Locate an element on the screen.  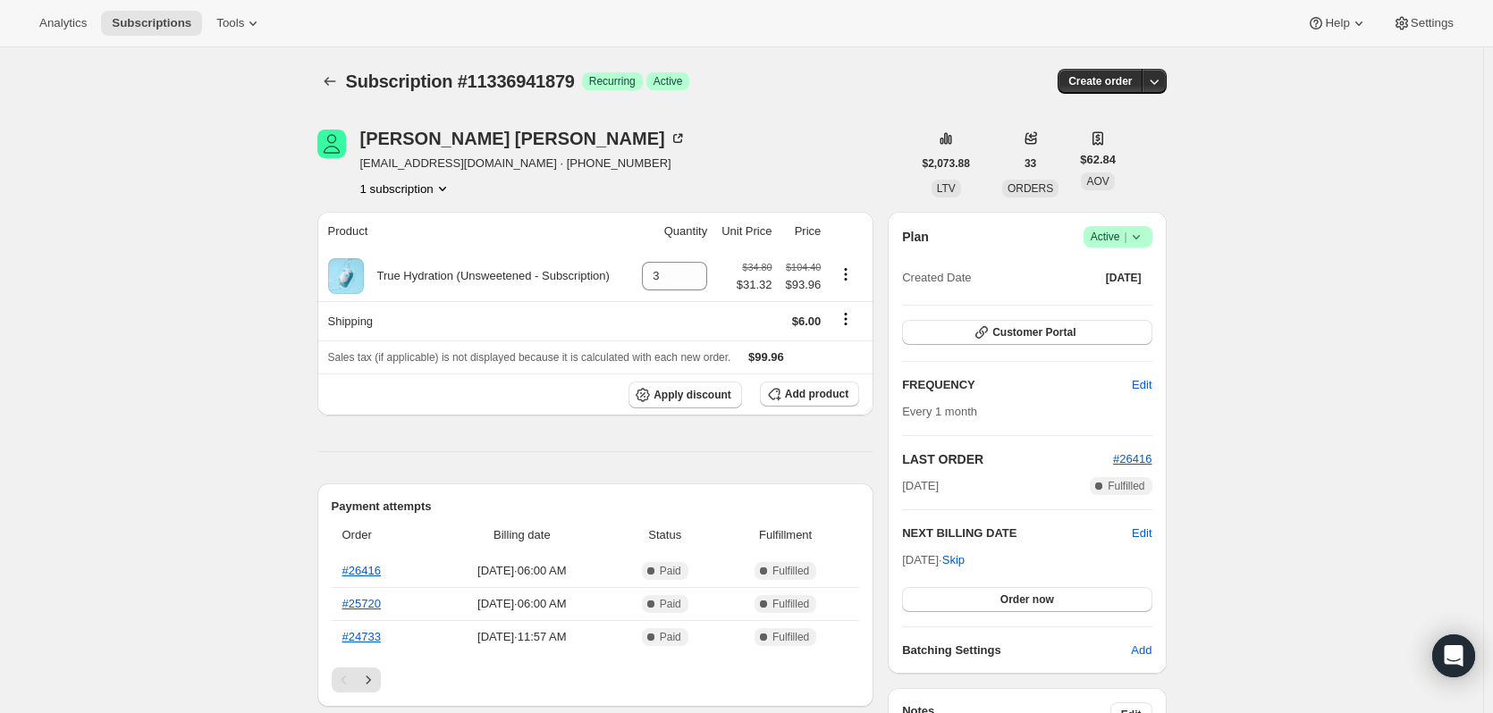
span: Customer Portal is located at coordinates (1034, 333).